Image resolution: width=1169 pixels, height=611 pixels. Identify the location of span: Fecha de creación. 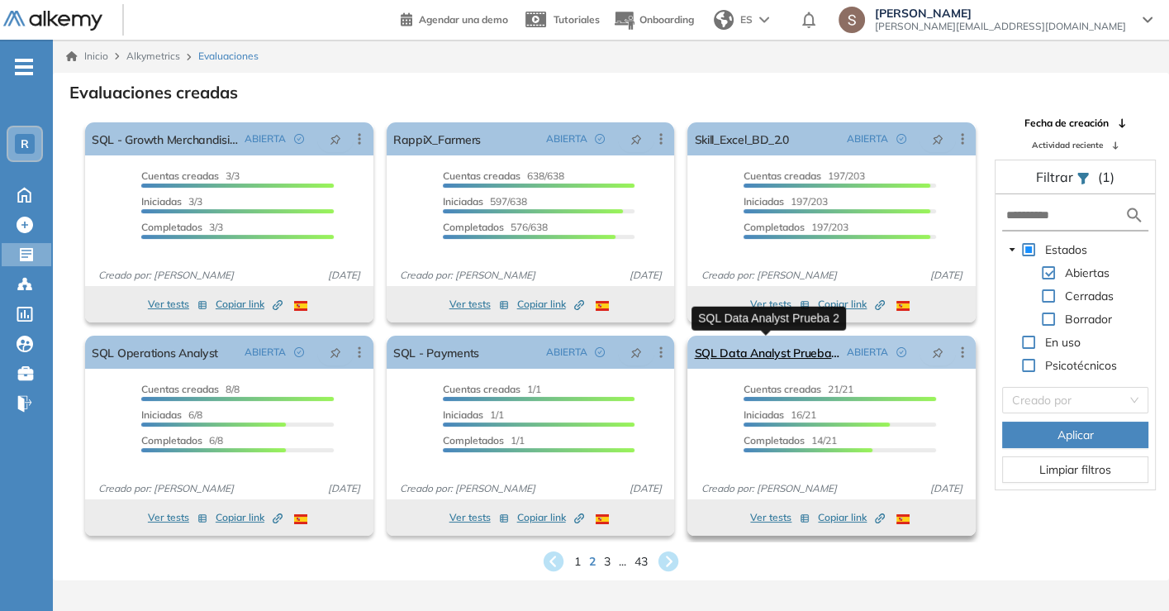
(1067, 123).